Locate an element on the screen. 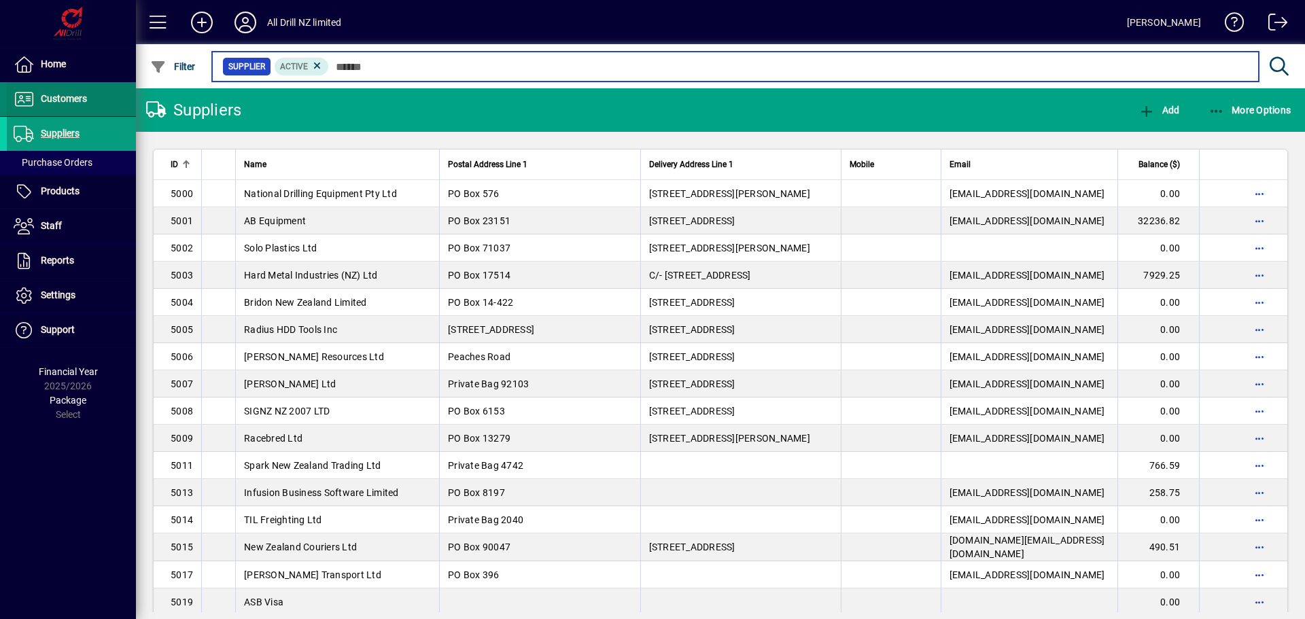 The image size is (1305, 619). span: Staff is located at coordinates (51, 226).